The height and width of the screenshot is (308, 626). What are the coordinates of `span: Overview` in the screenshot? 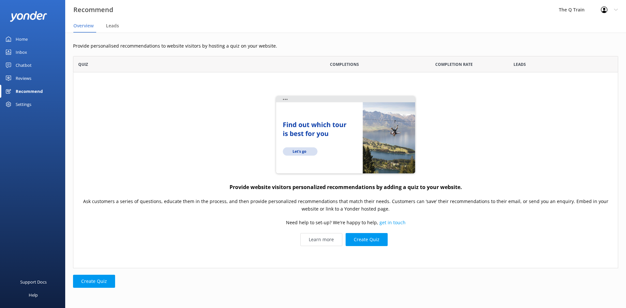 It's located at (83, 26).